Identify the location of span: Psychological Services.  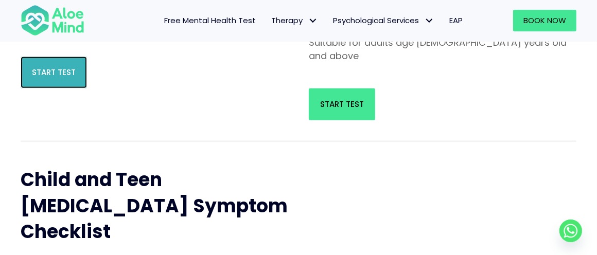
(384, 20).